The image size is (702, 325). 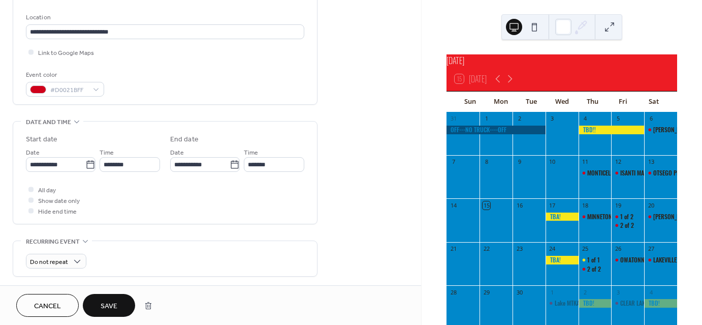 I want to click on div: 10, so click(x=552, y=162).